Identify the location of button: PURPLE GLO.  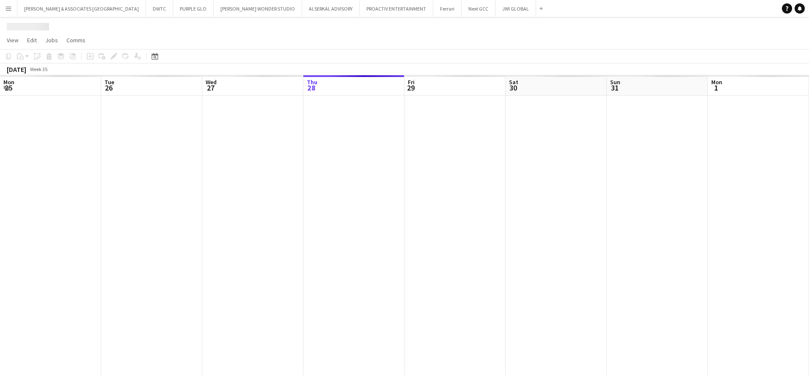
(193, 8).